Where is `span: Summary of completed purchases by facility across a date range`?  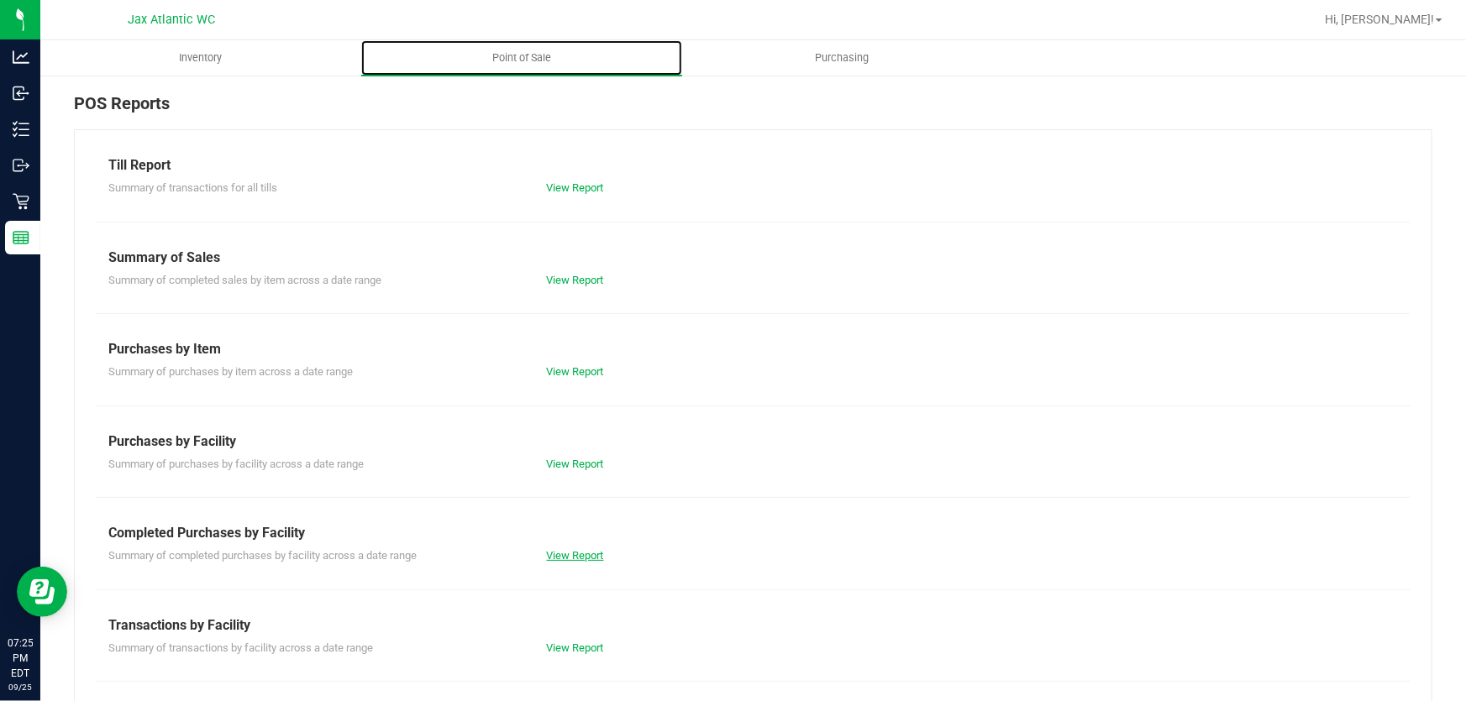 span: Summary of completed purchases by facility across a date range is located at coordinates (262, 555).